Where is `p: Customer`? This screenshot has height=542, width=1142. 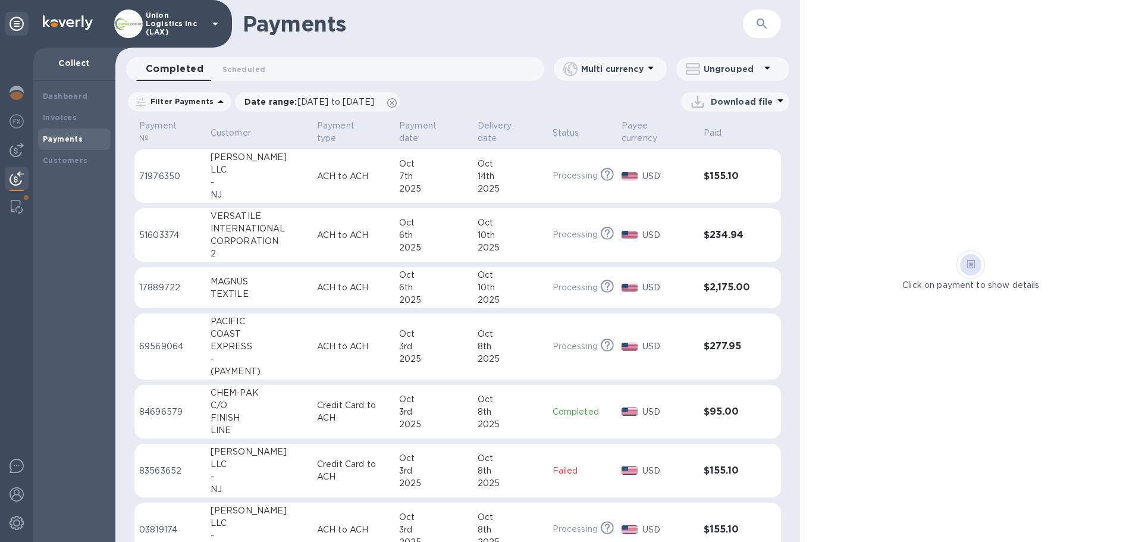
p: Customer is located at coordinates (231, 133).